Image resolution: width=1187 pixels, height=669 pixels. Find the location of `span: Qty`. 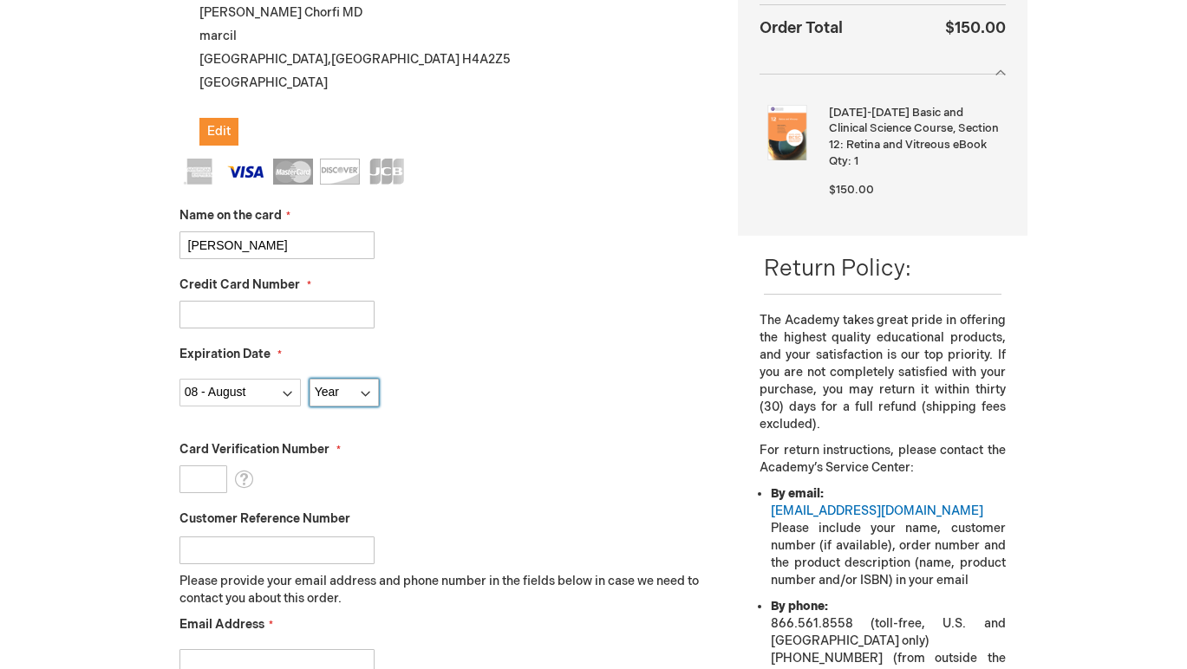

span: Qty is located at coordinates (838, 161).